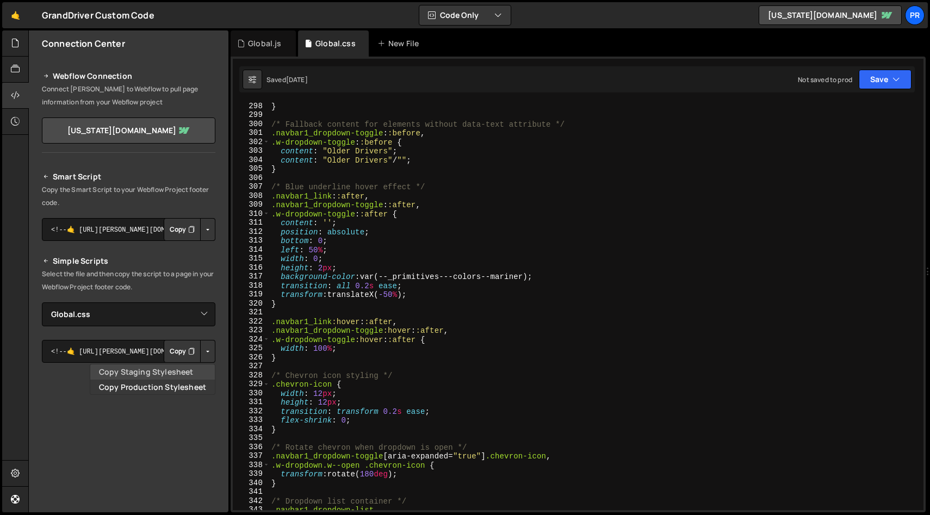 The height and width of the screenshot is (515, 930). What do you see at coordinates (287, 79) in the screenshot?
I see `div: Saved` at bounding box center [287, 79].